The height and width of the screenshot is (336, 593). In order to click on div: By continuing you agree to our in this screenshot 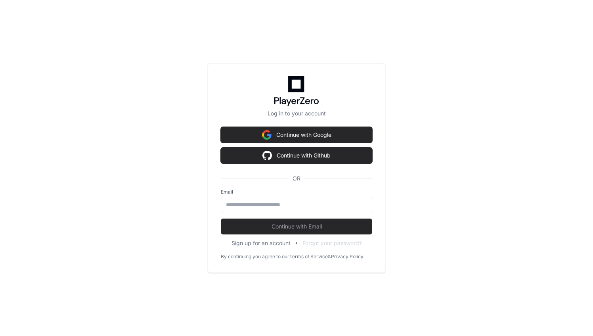, I will do `click(255, 257)`.